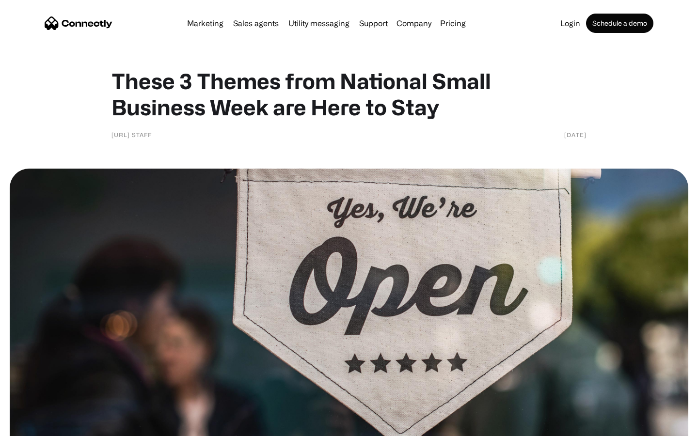  What do you see at coordinates (373, 23) in the screenshot?
I see `a: Support` at bounding box center [373, 23].